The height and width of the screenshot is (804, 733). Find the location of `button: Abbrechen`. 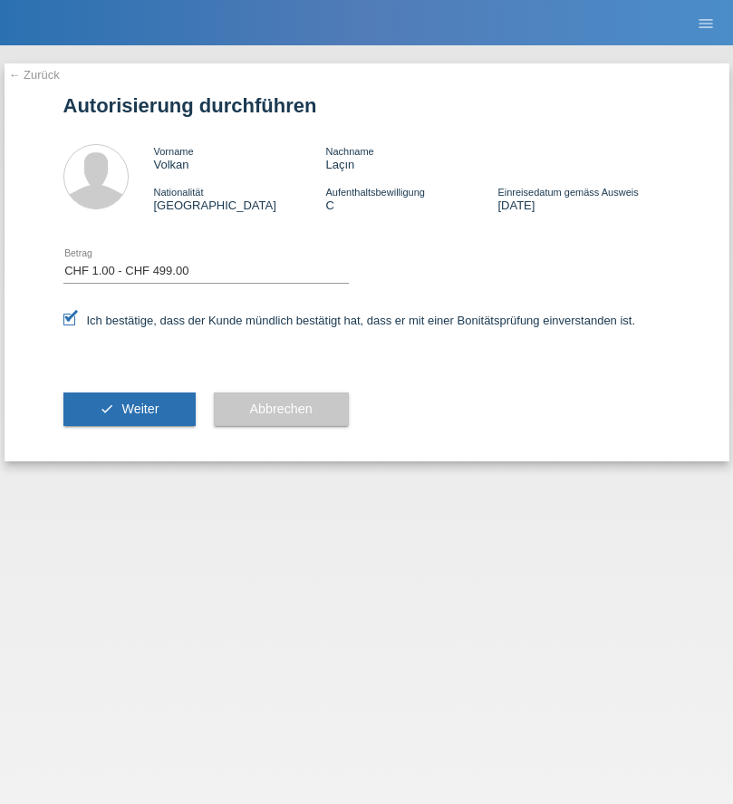

button: Abbrechen is located at coordinates (281, 410).